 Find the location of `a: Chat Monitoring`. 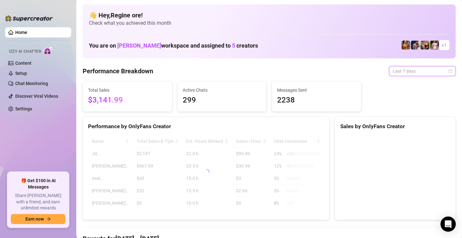

a: Chat Monitoring is located at coordinates (31, 83).